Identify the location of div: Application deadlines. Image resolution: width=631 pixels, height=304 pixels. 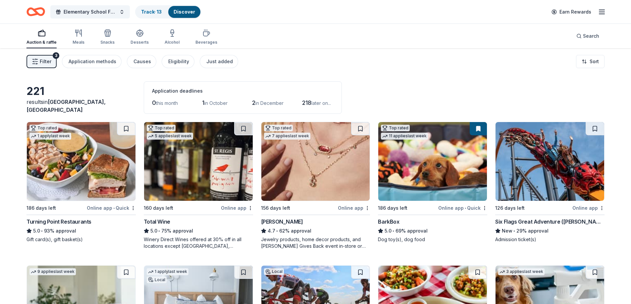
(243, 91).